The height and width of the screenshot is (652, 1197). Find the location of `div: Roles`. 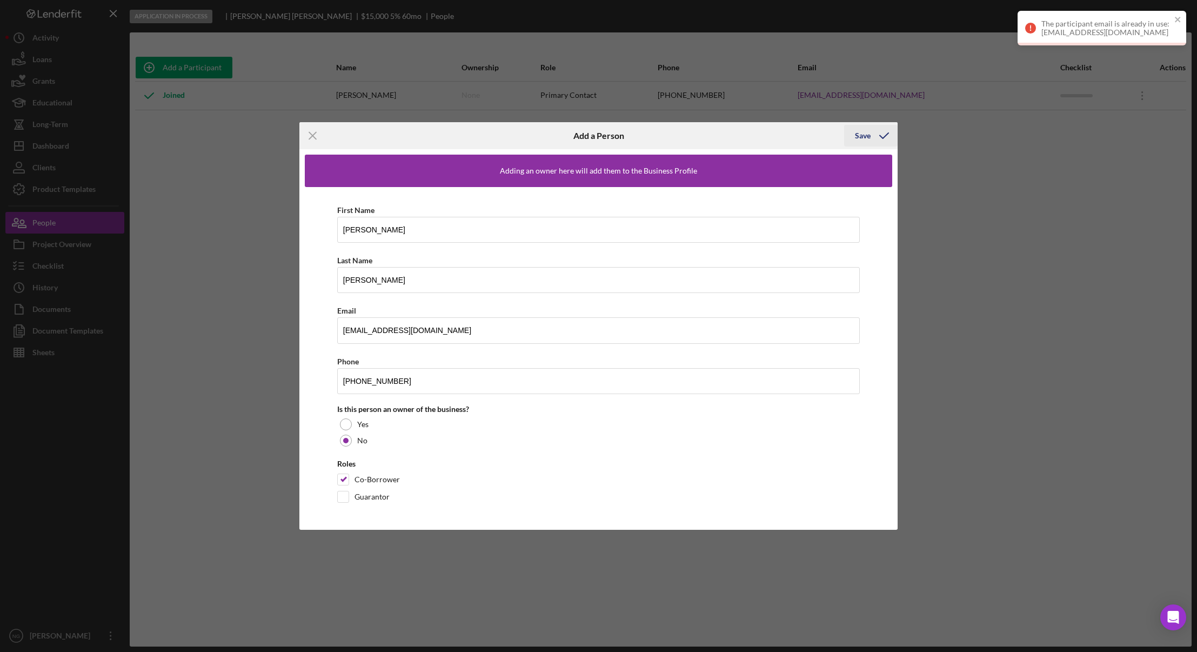

div: Roles is located at coordinates (599, 464).